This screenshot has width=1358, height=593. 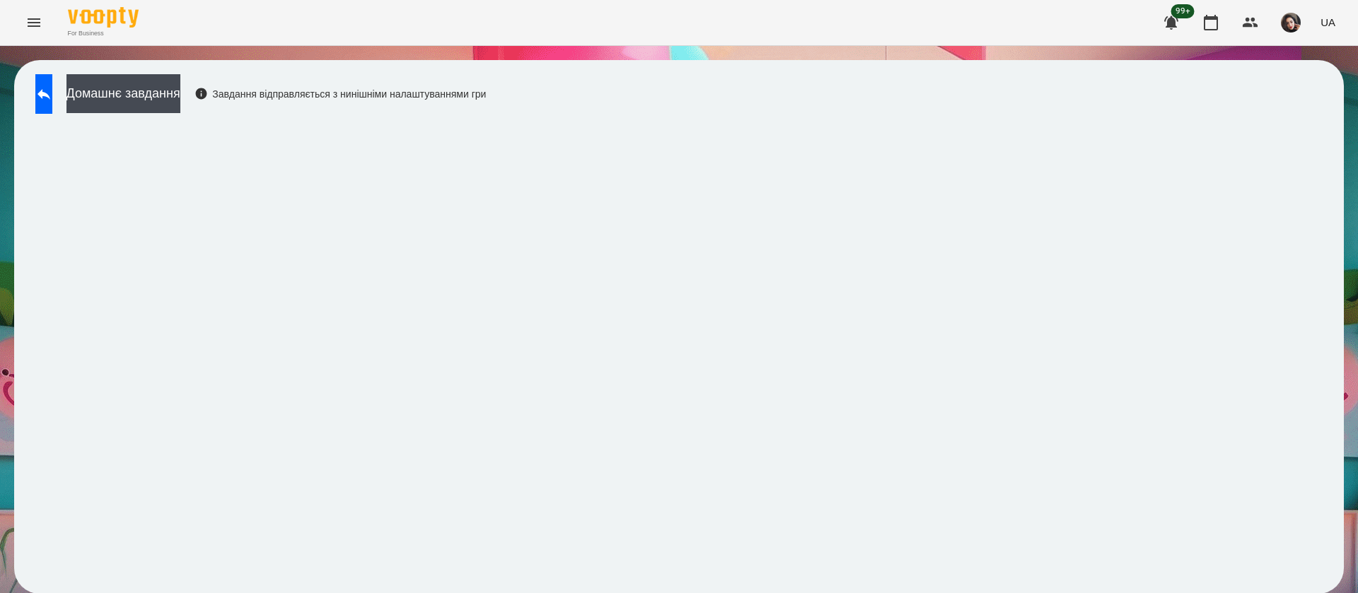 What do you see at coordinates (1328, 22) in the screenshot?
I see `button: UA` at bounding box center [1328, 22].